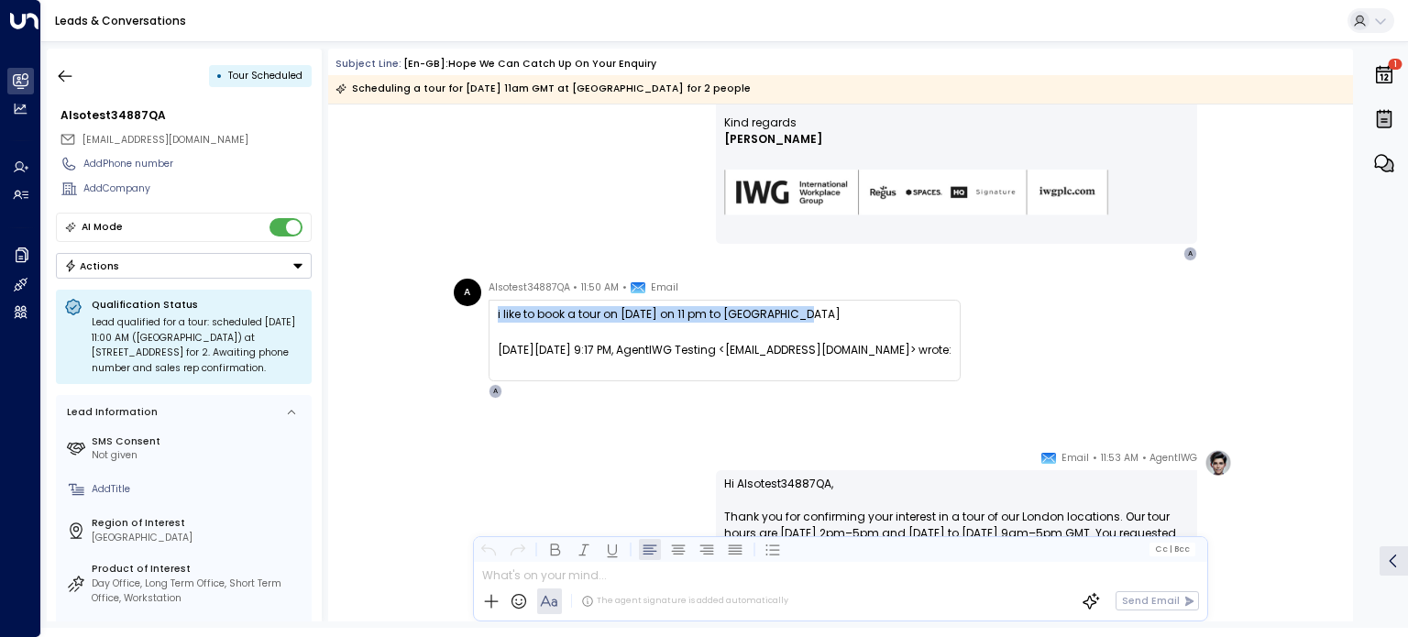 The image size is (1408, 637). I want to click on div: Not given, so click(199, 456).